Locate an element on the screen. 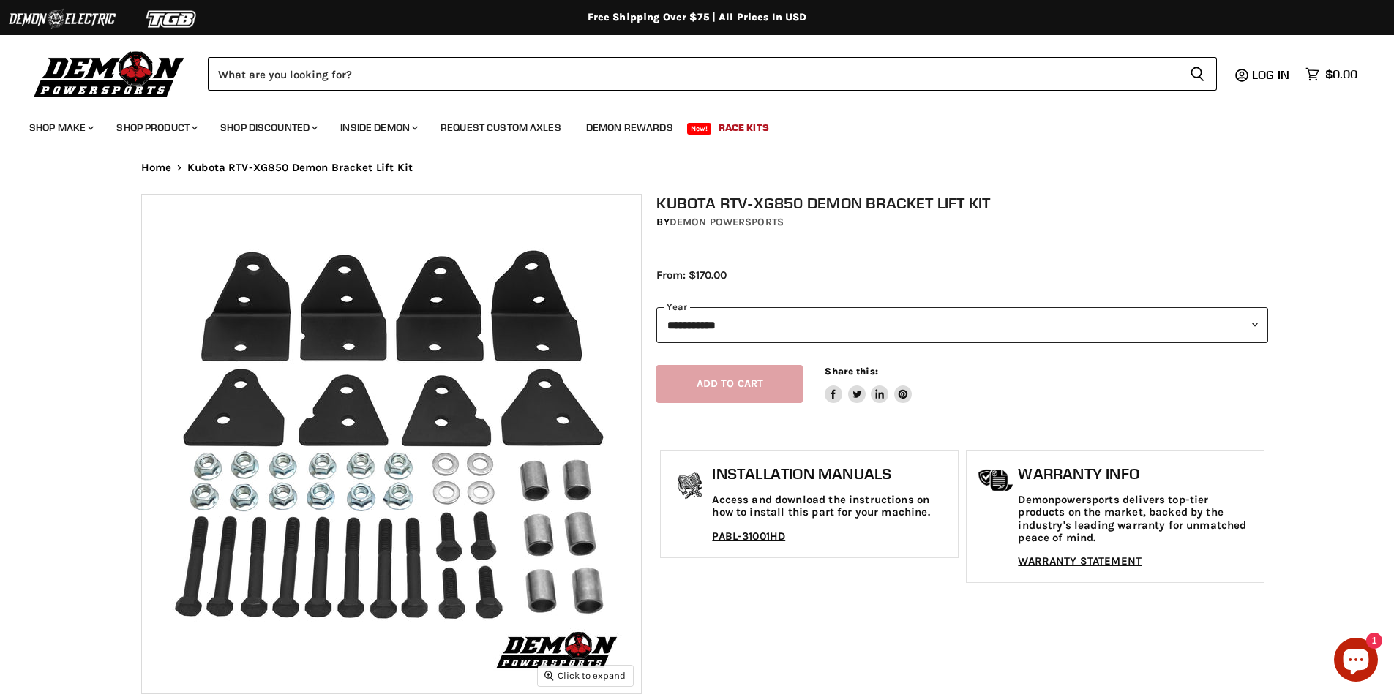 This screenshot has height=697, width=1394. form: Product is located at coordinates (712, 74).